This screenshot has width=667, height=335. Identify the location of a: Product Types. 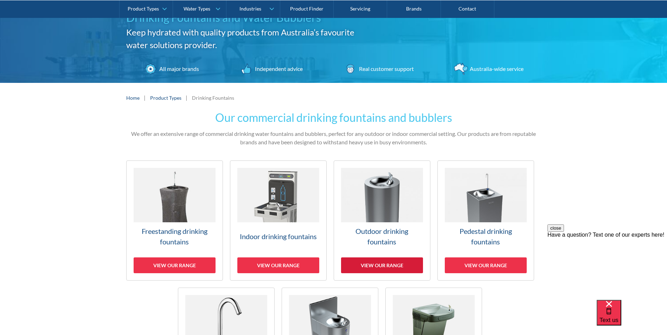
(166, 98).